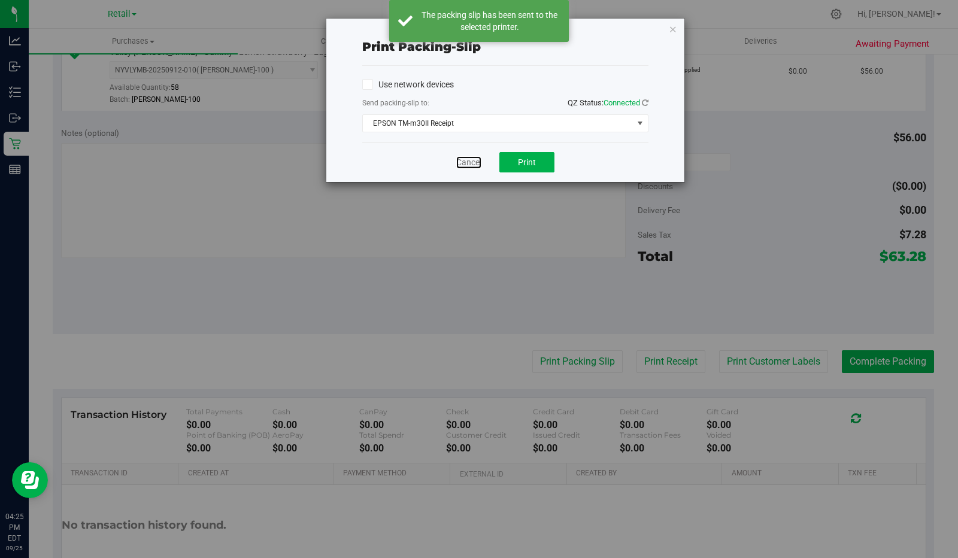 This screenshot has width=958, height=558. I want to click on span: Print packing-slip, so click(421, 47).